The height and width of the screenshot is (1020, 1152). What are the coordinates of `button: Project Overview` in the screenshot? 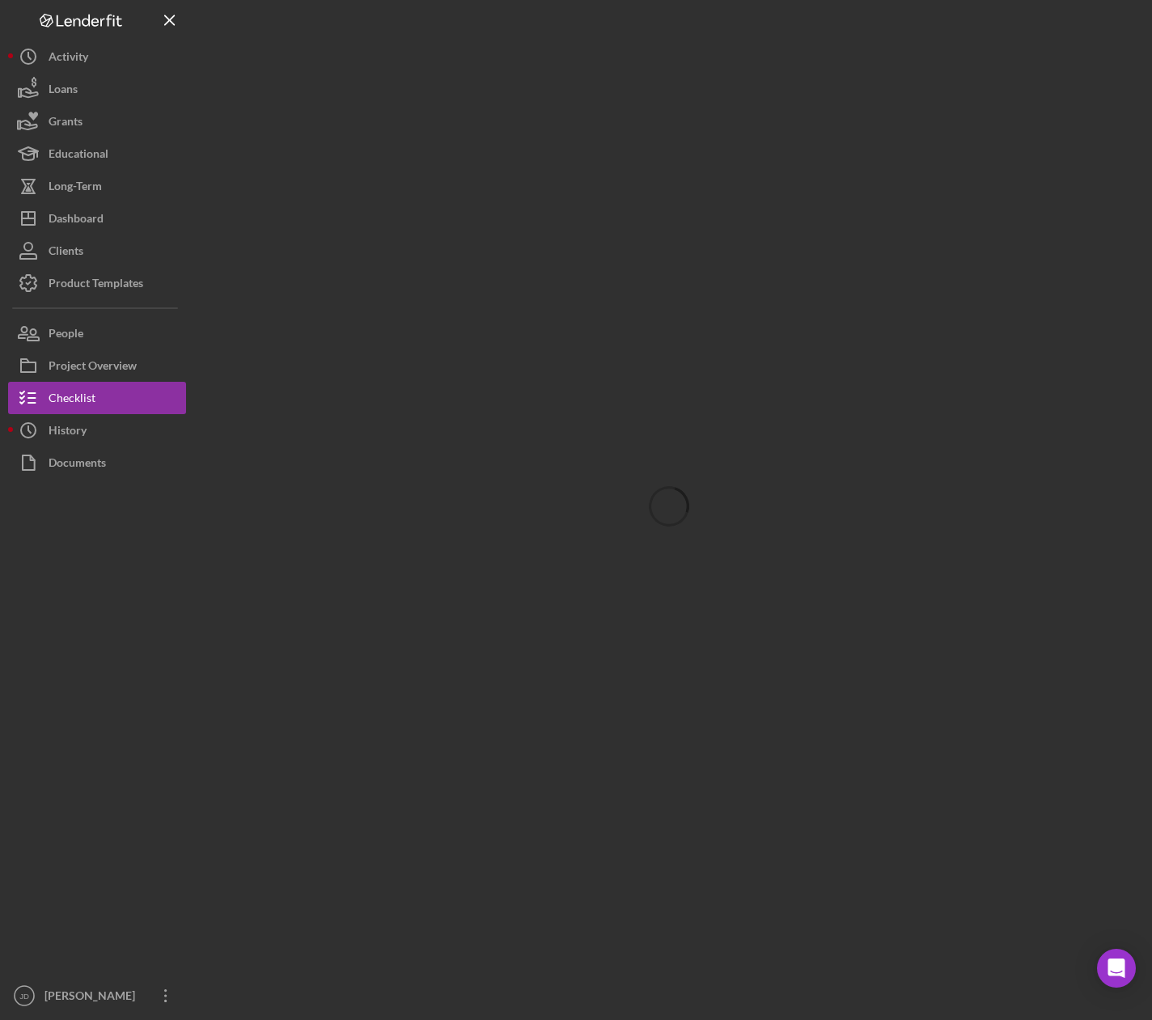 It's located at (97, 366).